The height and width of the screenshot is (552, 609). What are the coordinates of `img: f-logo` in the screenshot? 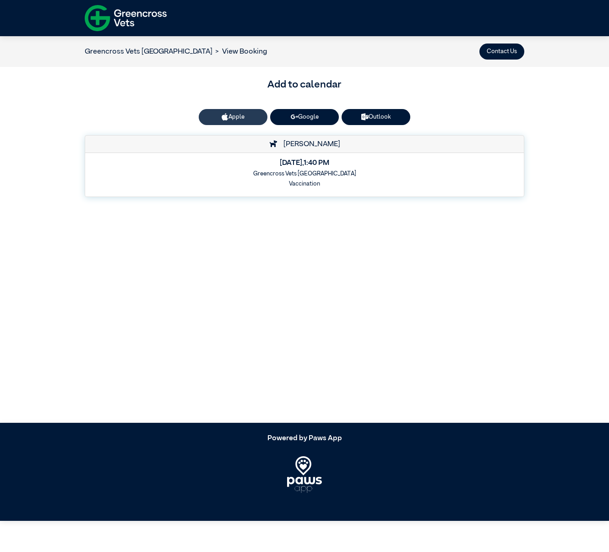 It's located at (126, 18).